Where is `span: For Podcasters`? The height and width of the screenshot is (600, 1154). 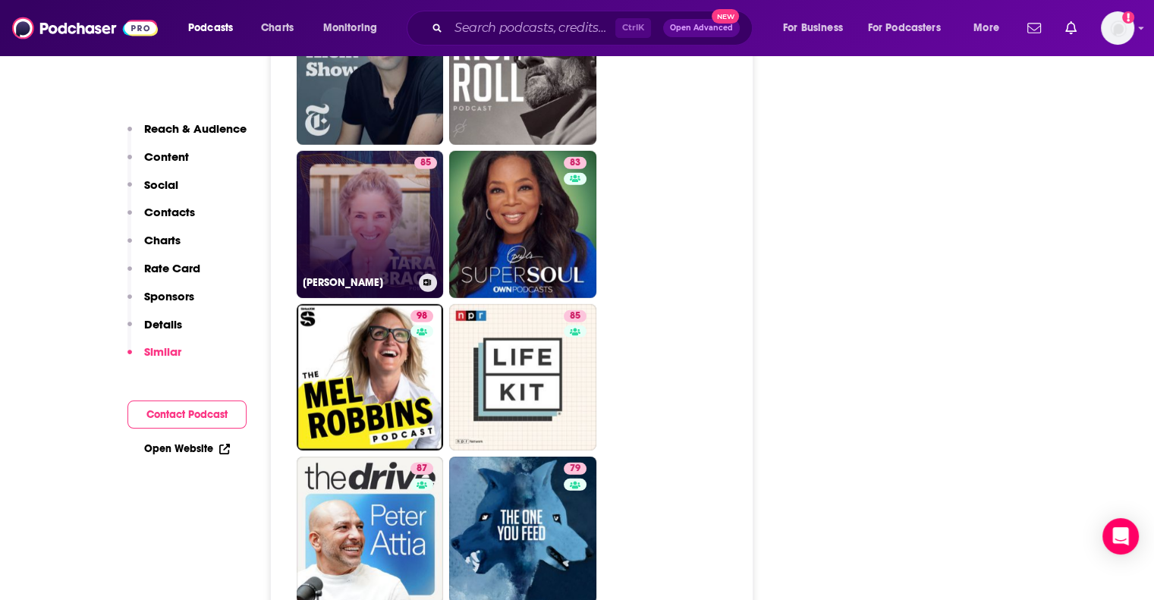
span: For Podcasters is located at coordinates (904, 28).